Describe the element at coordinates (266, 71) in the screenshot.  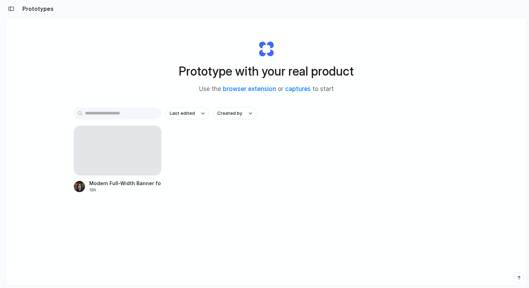
I see `h1: Prototype with your real product` at that location.